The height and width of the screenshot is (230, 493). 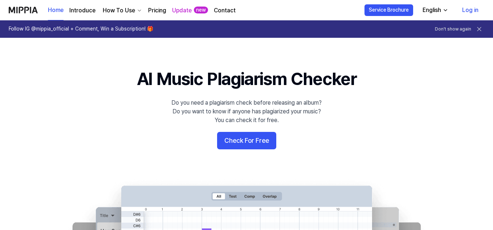 I want to click on div: Do you need a plagiarism check before releasing an album? Do you want to know if anyone has plagi..., so click(x=247, y=111).